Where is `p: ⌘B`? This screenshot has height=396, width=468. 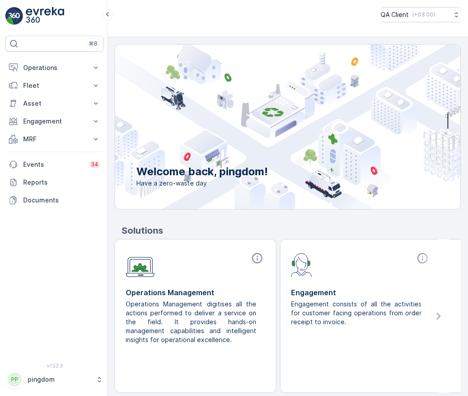
p: ⌘B is located at coordinates (93, 44).